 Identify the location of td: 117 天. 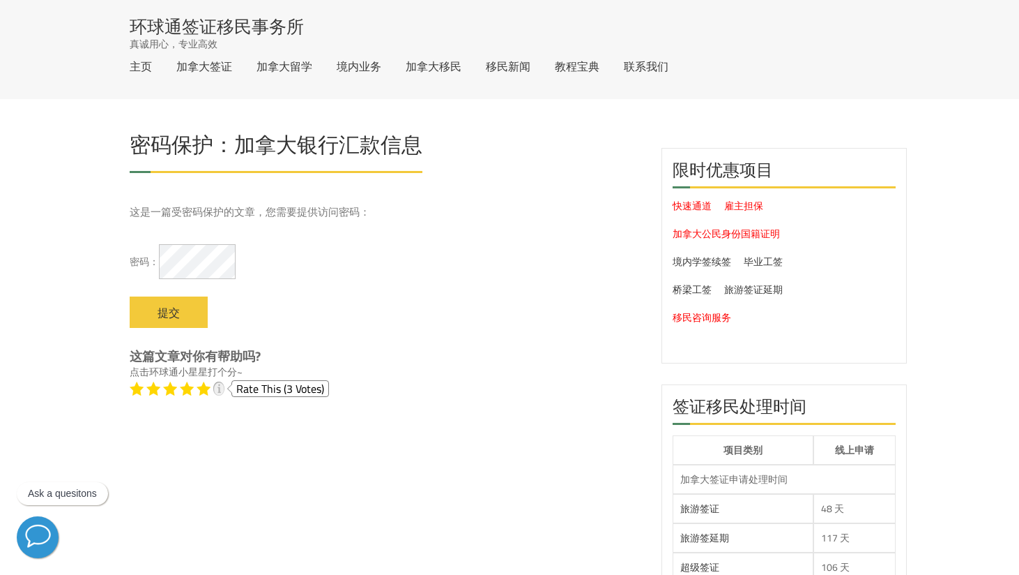
(855, 538).